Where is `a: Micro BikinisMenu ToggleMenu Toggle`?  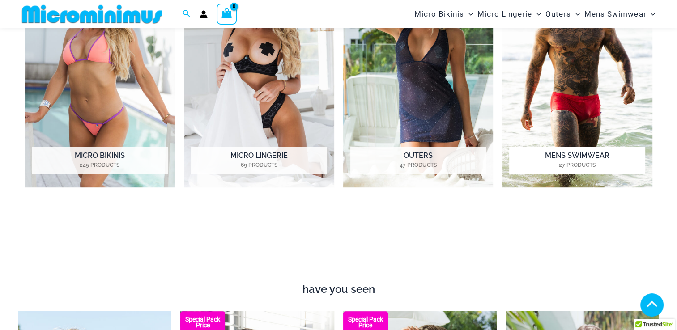
a: Micro BikinisMenu ToggleMenu Toggle is located at coordinates (443, 14).